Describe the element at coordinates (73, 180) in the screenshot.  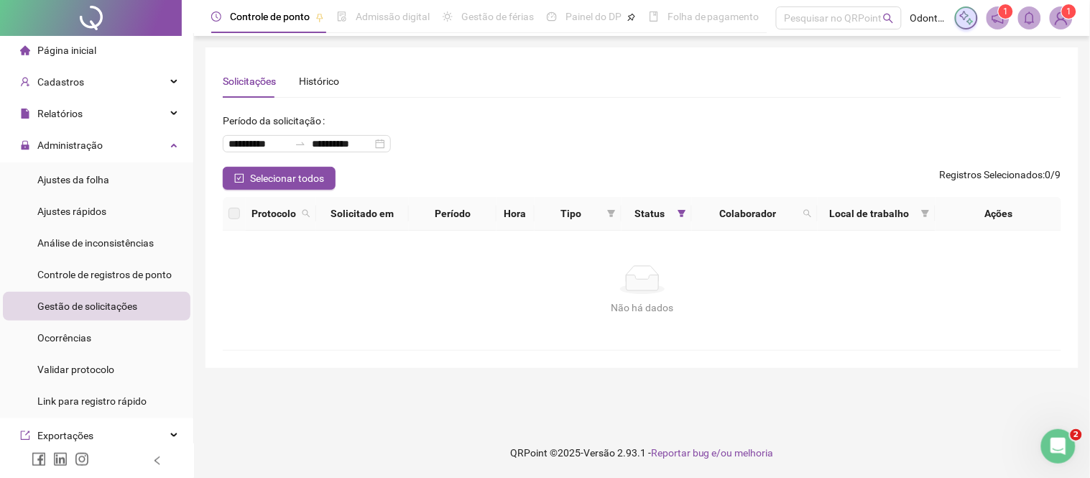
I see `span: Ajustes da folha` at that location.